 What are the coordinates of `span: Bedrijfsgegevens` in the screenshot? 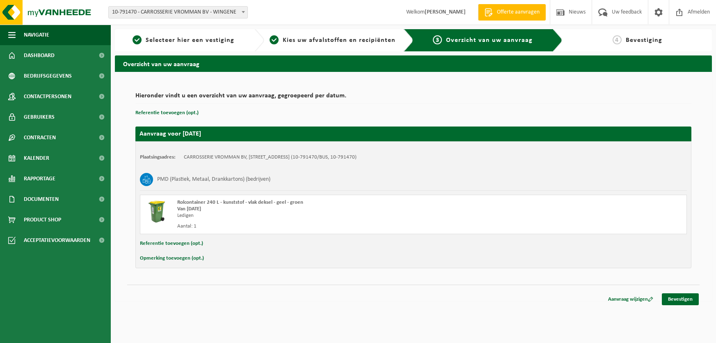 It's located at (48, 76).